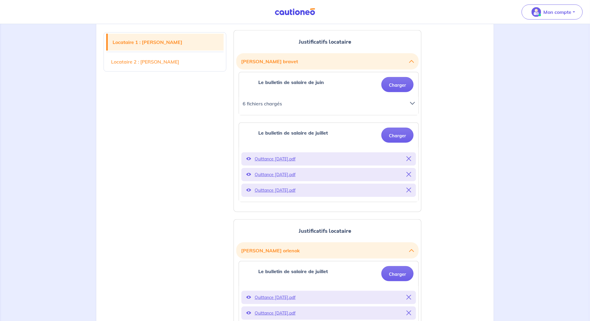 The height and width of the screenshot is (321, 590). What do you see at coordinates (295, 12) in the screenshot?
I see `img: Cautioneo` at bounding box center [295, 12].